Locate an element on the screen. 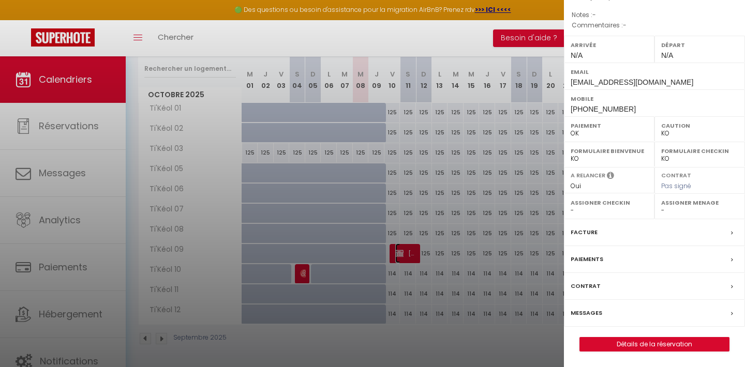 This screenshot has height=367, width=745. label: Assigner Menage is located at coordinates (699, 203).